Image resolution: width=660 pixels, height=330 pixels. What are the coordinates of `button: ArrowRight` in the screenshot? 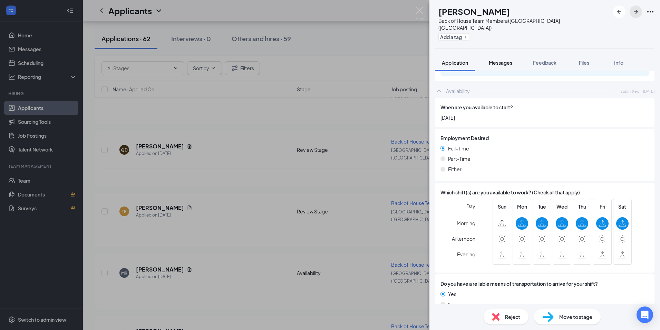 It's located at (636, 12).